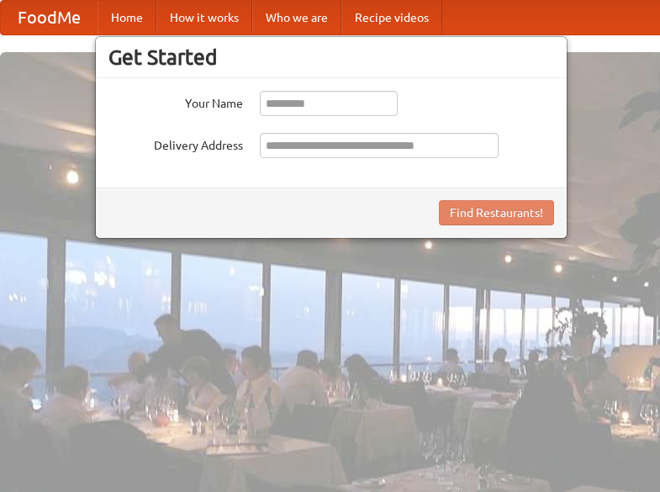  I want to click on a: Who we are, so click(297, 18).